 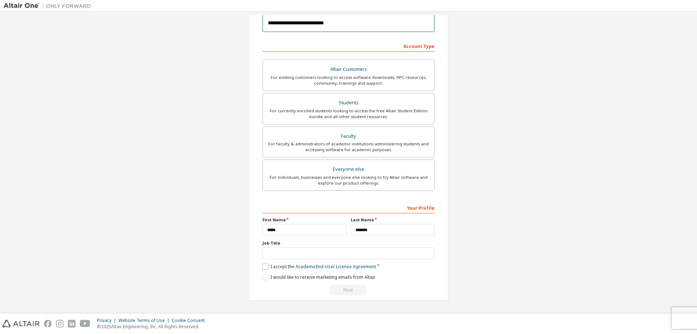 What do you see at coordinates (108, 320) in the screenshot?
I see `div: Privacy` at bounding box center [108, 320].